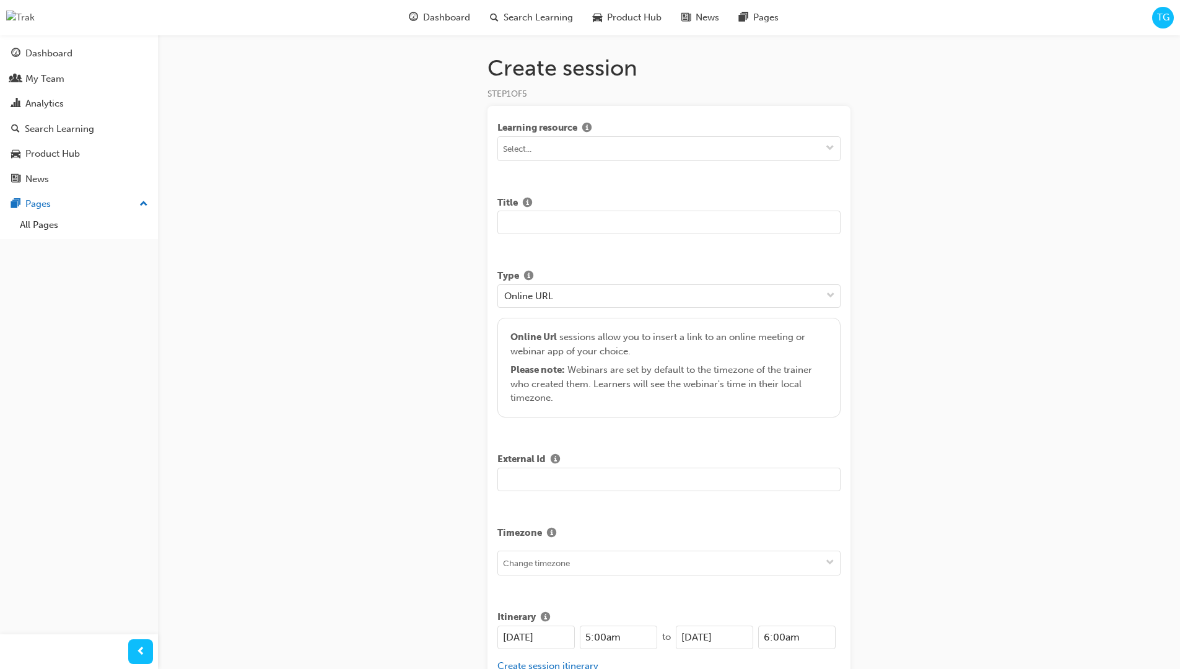 Image resolution: width=1180 pixels, height=669 pixels. What do you see at coordinates (669, 367) in the screenshot?
I see `div: sessions allow you to insert a link to an online meeting or webinar app of your choice.` at bounding box center [669, 367].